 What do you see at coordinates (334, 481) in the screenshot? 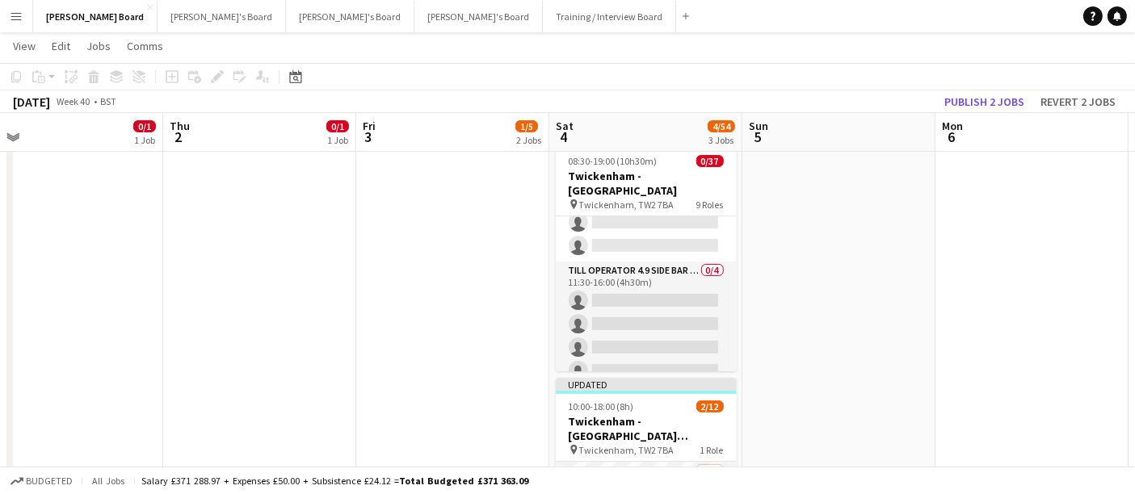
I see `div: Salary £371 288.97 + Expenses £50.00 + Subsistence £24.12 =` at bounding box center [334, 481].